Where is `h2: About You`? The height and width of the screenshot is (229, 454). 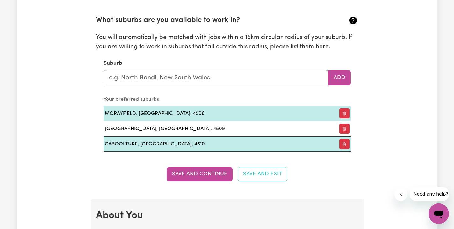 h2: About You is located at coordinates (227, 215).